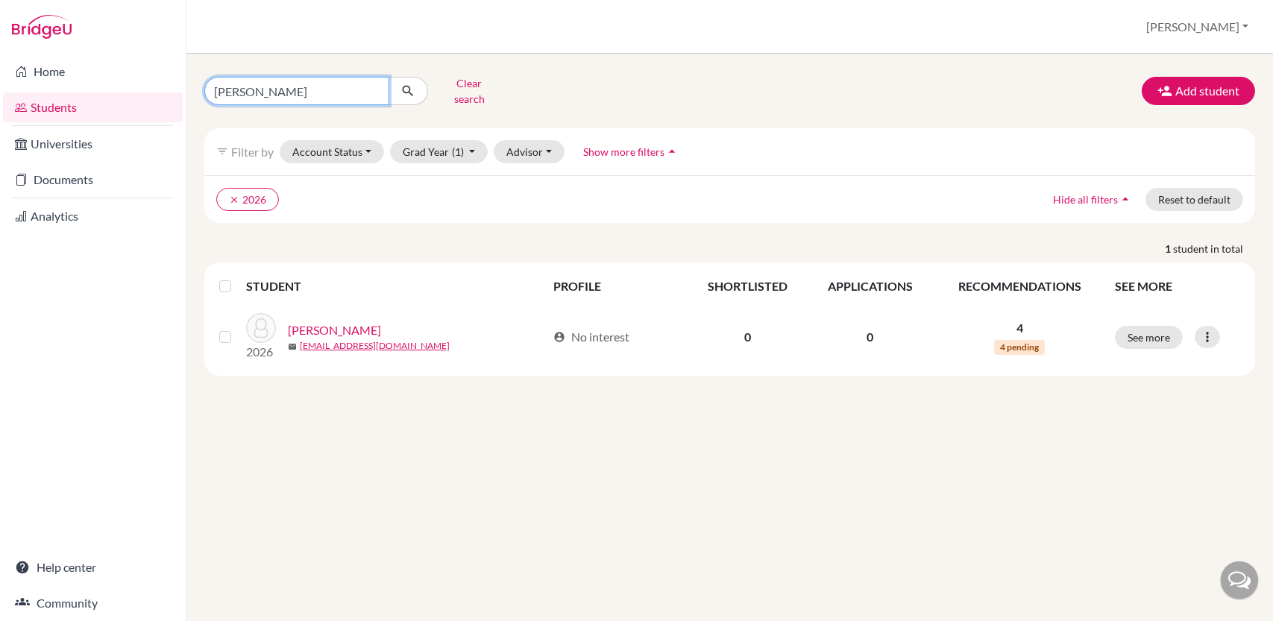 The width and height of the screenshot is (1273, 621). Describe the element at coordinates (631, 151) in the screenshot. I see `button: Show more filtersarrow_drop_up` at that location.